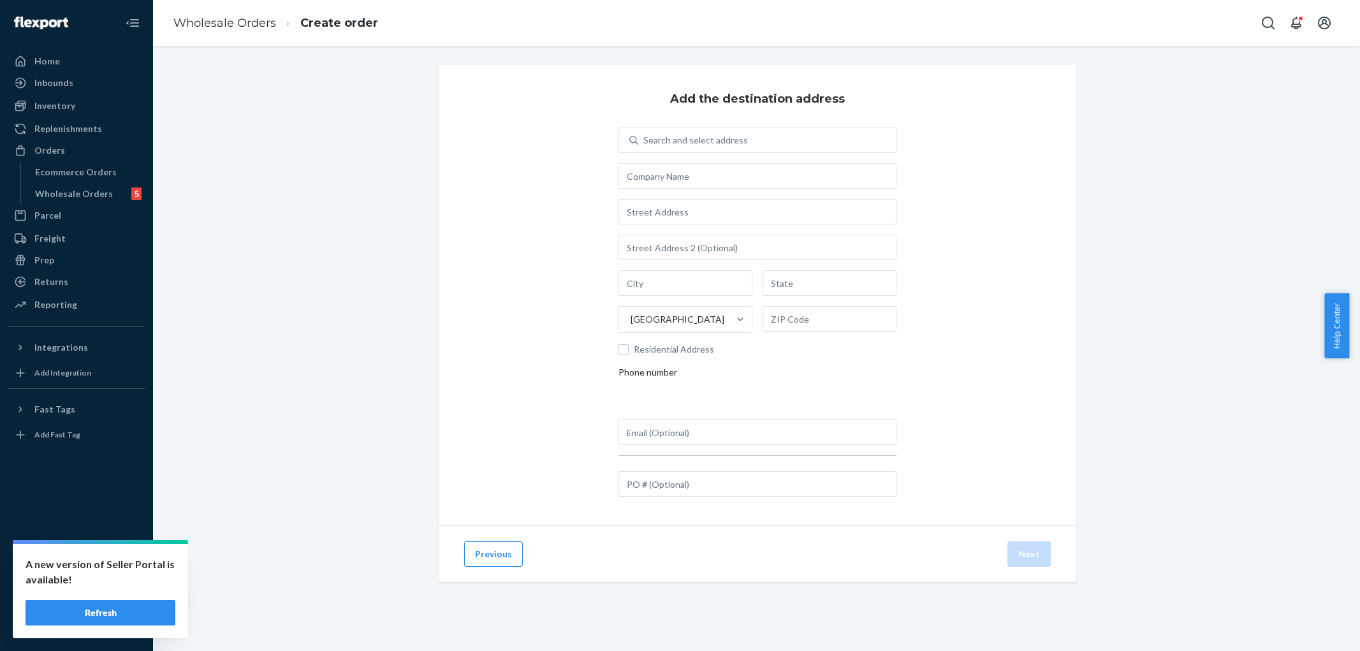  Describe the element at coordinates (77, 106) in the screenshot. I see `a: Inventory` at that location.